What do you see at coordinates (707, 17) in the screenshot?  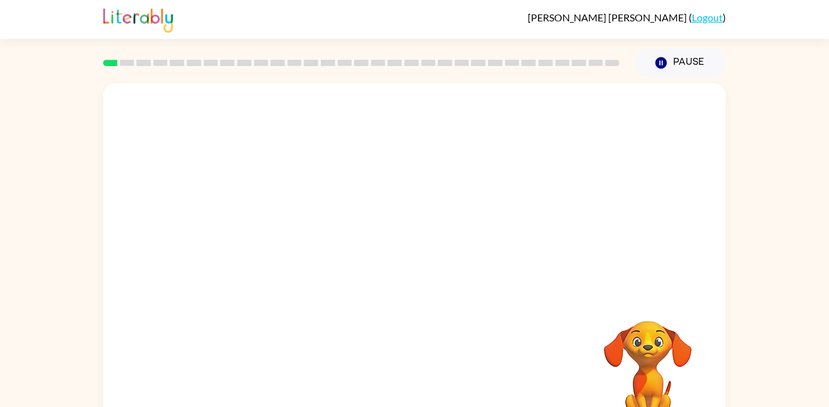 I see `a: Logout` at bounding box center [707, 17].